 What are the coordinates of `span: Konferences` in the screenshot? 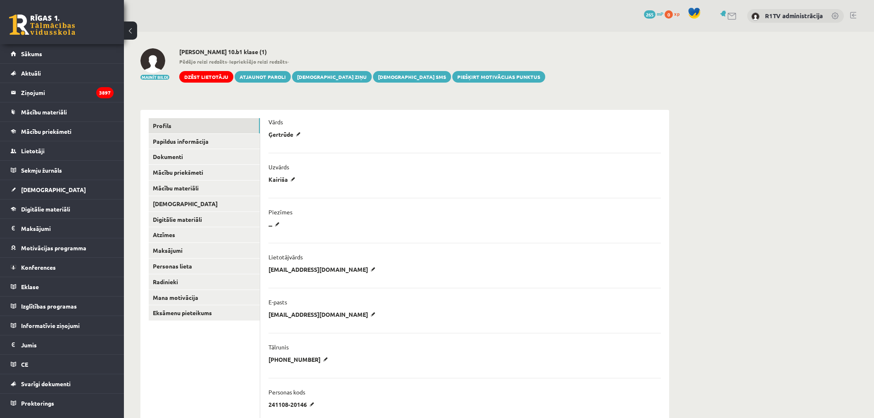 It's located at (38, 267).